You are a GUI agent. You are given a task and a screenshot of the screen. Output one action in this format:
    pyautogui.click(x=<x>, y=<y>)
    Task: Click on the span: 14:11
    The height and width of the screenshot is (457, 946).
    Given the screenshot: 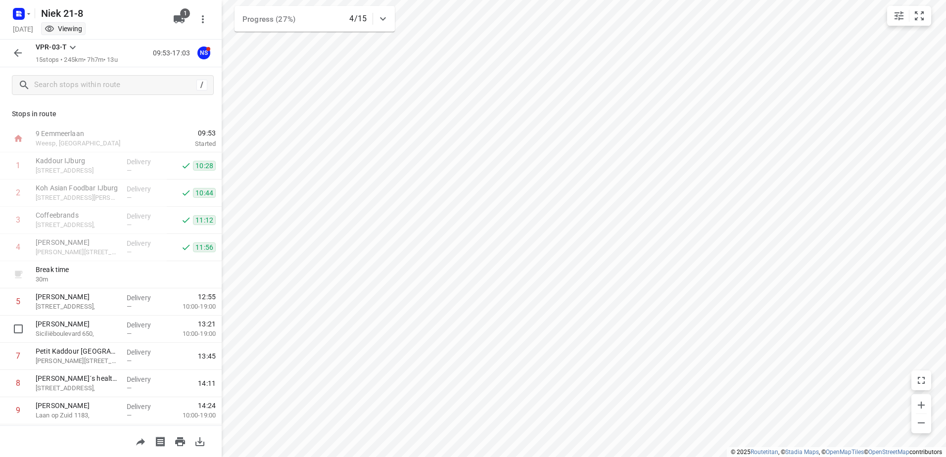 What is the action you would take?
    pyautogui.click(x=207, y=383)
    